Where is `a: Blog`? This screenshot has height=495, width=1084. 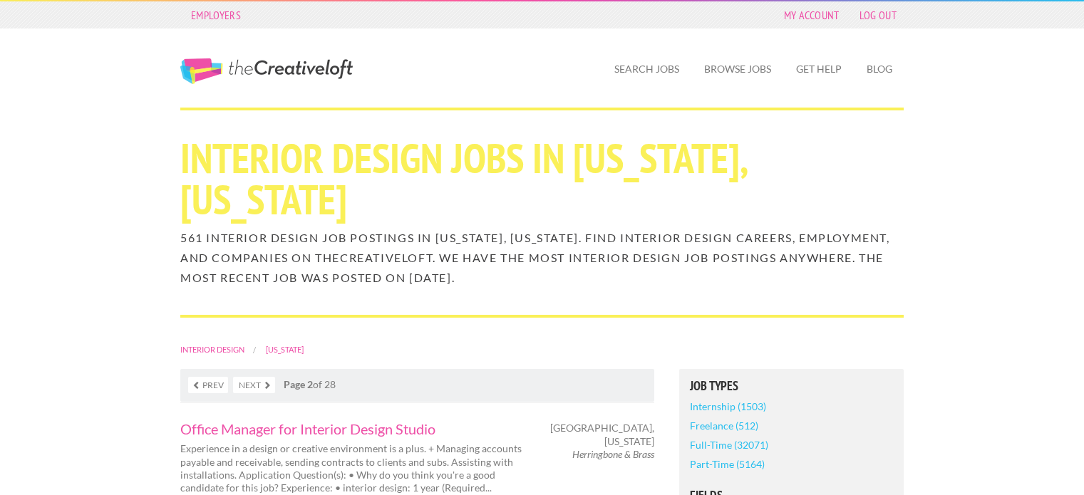
a: Blog is located at coordinates (879, 69).